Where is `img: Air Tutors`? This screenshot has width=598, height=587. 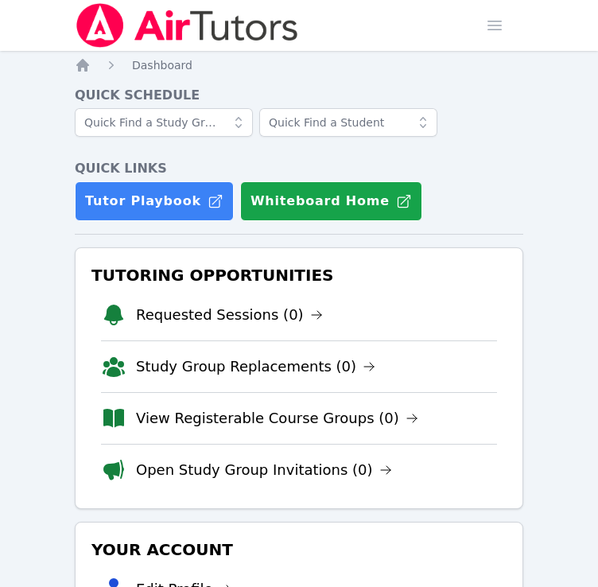
img: Air Tutors is located at coordinates (187, 25).